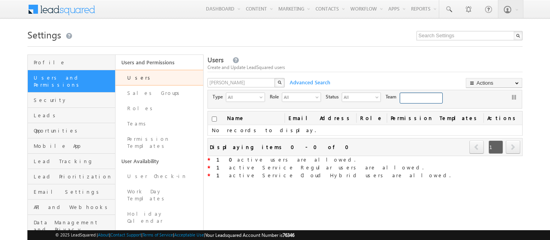  I want to click on button: Actions, so click(494, 83).